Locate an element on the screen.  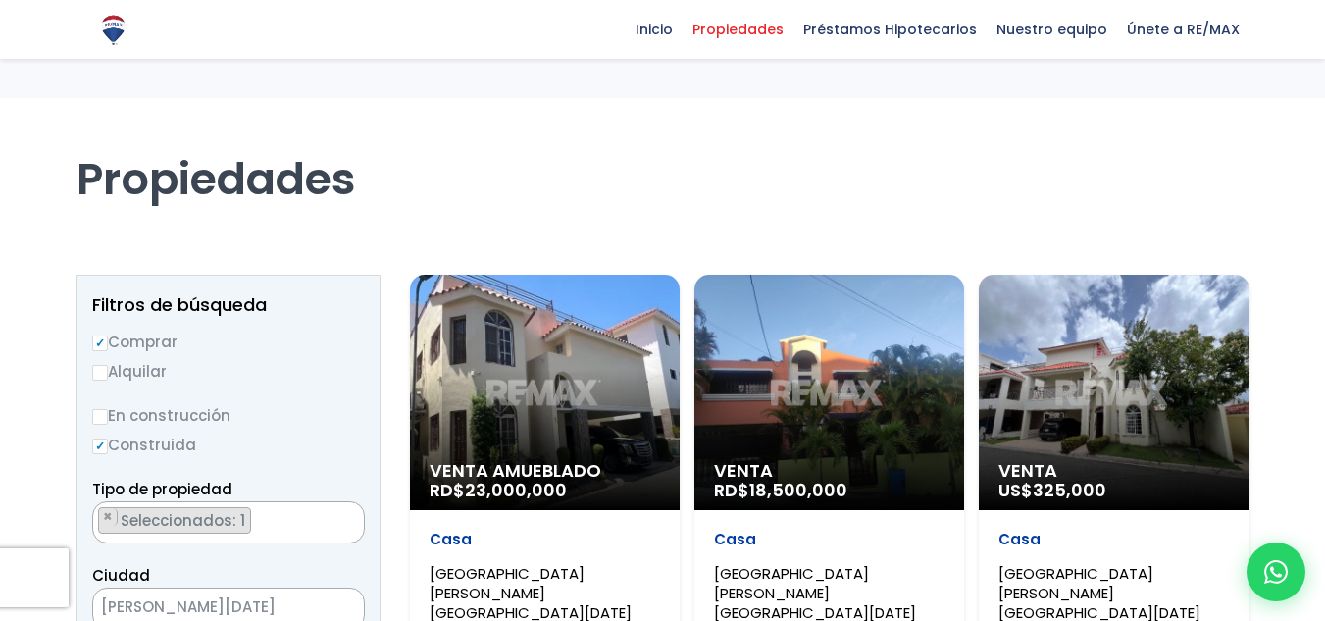
span: 23,000,000 is located at coordinates (516, 489).